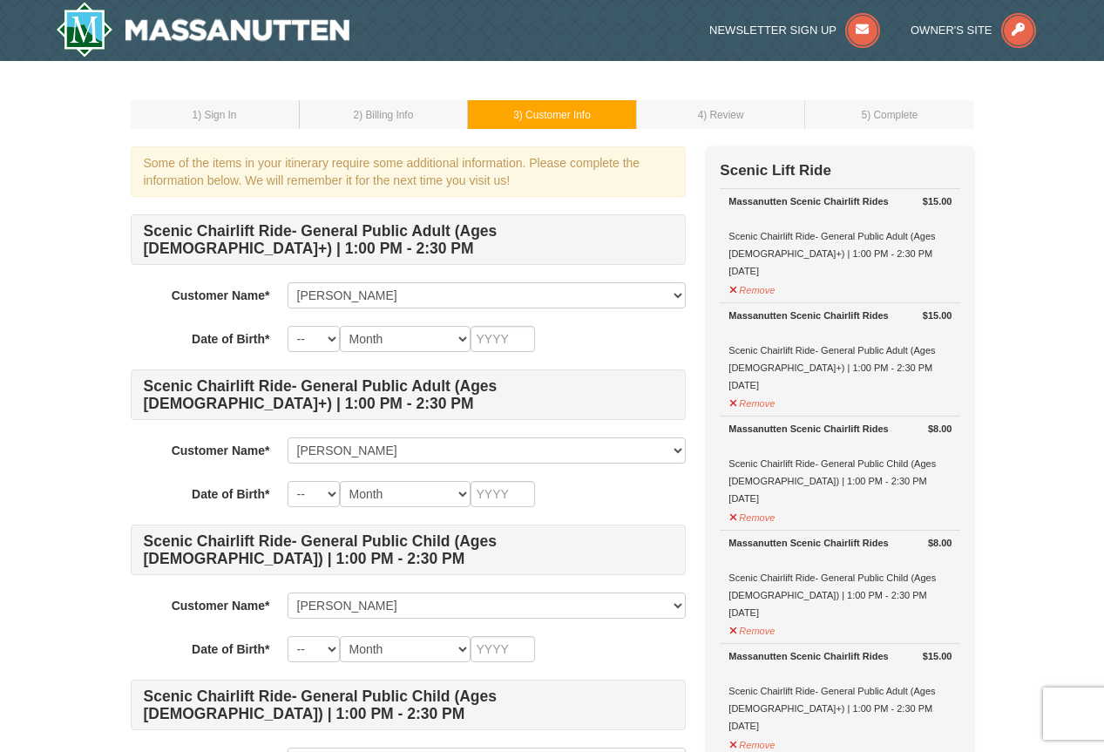 This screenshot has height=752, width=1104. I want to click on span: ) Sign In, so click(217, 115).